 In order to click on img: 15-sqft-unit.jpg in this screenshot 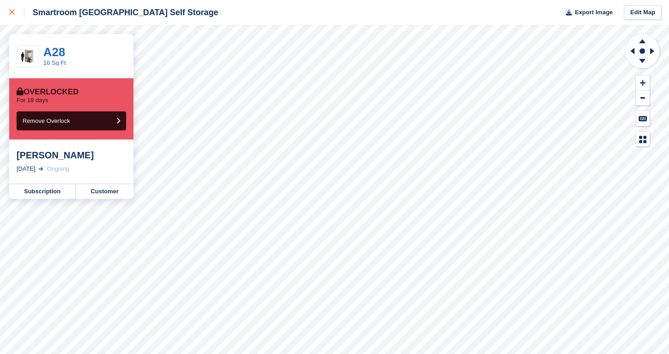, I will do `click(28, 56)`.